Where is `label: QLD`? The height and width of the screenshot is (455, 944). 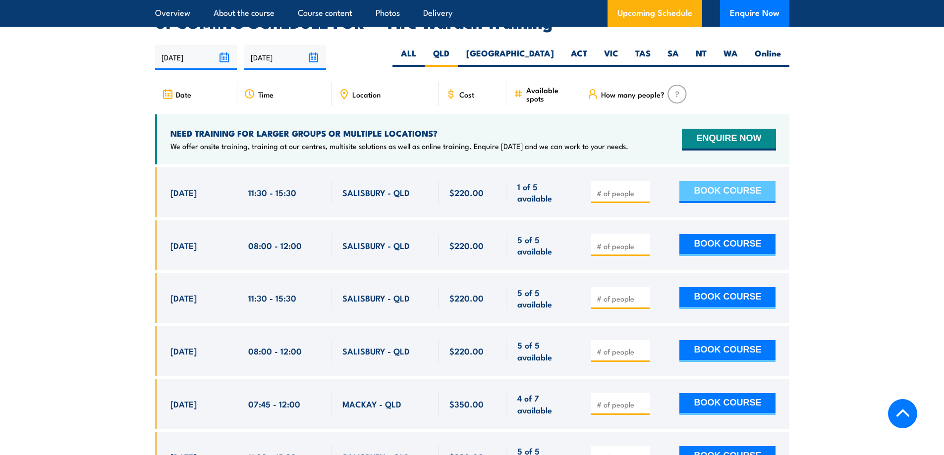
label: QLD is located at coordinates (441, 57).